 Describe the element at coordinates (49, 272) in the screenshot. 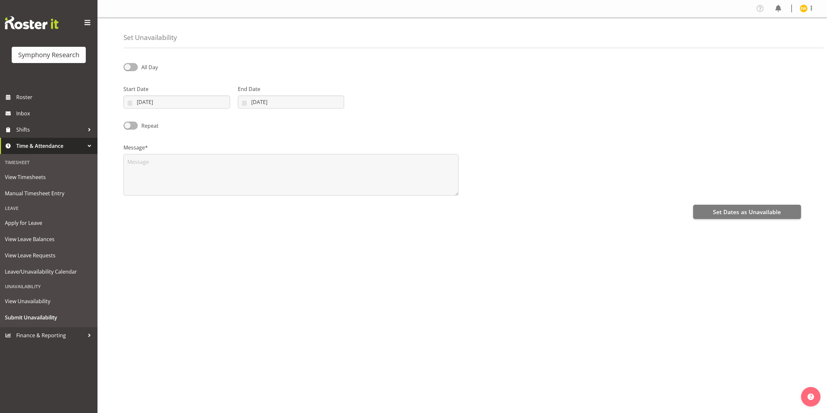

I see `span: Leave/Unavailability Calendar` at that location.